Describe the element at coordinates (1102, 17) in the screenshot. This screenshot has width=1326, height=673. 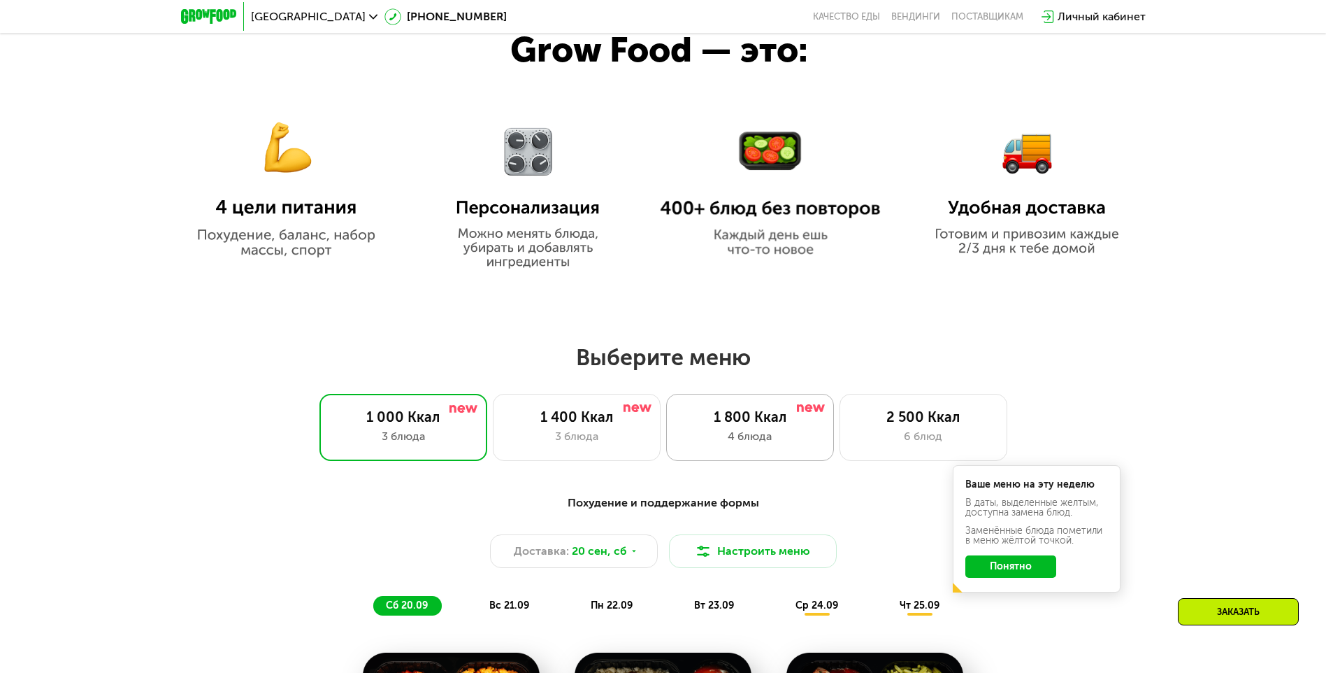
I see `div: Личный кабинет` at that location.